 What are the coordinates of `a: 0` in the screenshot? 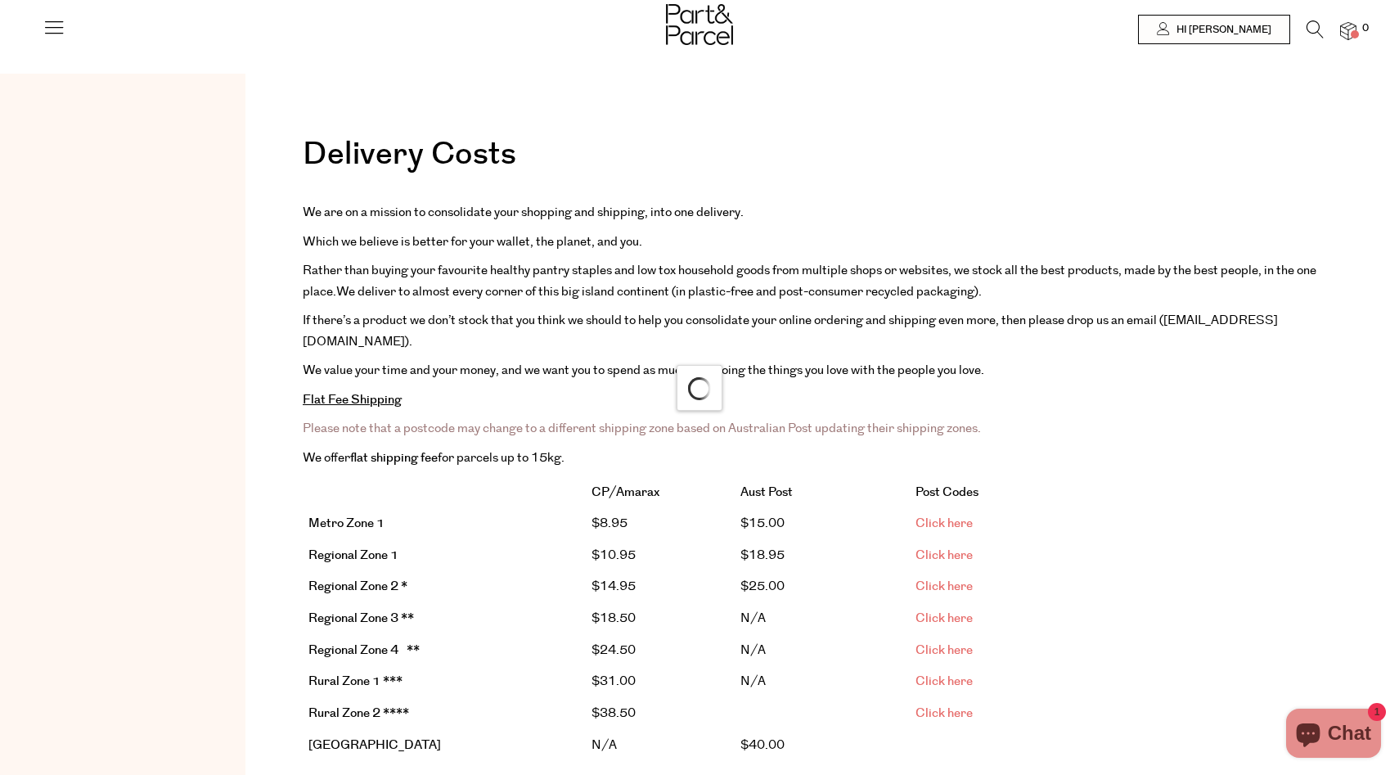 It's located at (1348, 30).